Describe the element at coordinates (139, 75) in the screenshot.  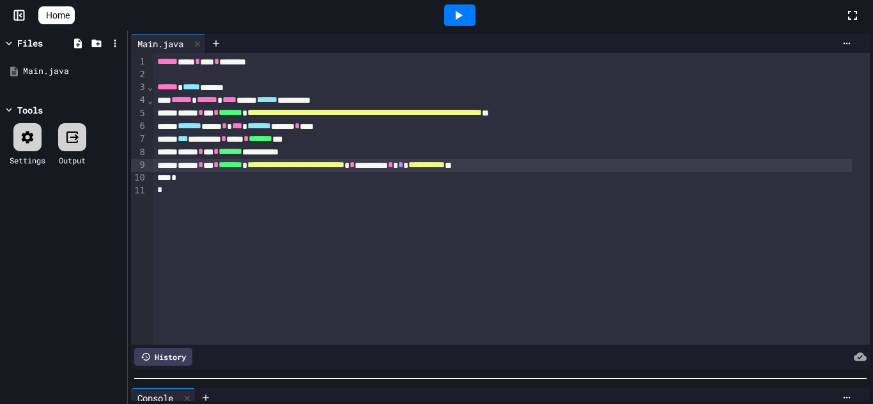
I see `div: 2` at that location.